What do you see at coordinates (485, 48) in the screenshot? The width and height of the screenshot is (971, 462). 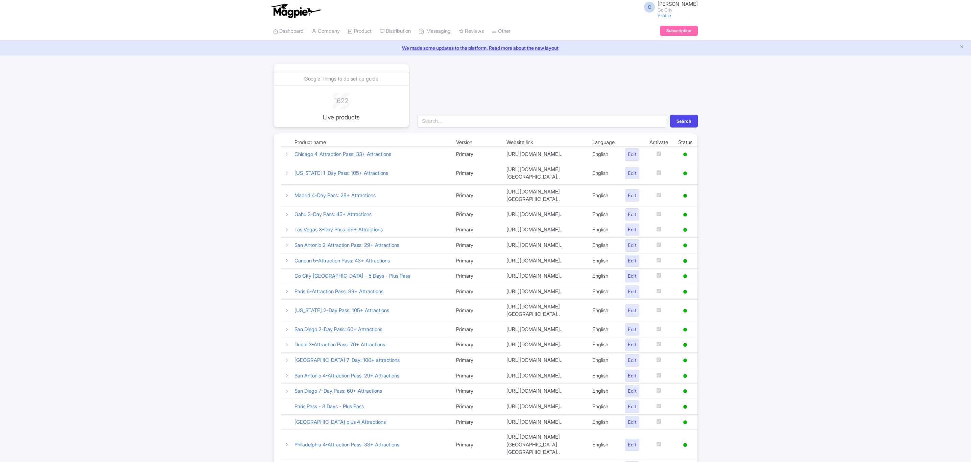 I see `a: We made some updates to the platform. Read more about the new layout` at bounding box center [485, 48].